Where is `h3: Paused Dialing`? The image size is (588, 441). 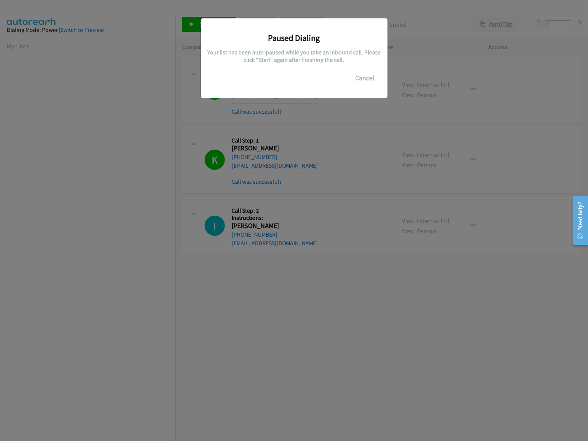 h3: Paused Dialing is located at coordinates (294, 38).